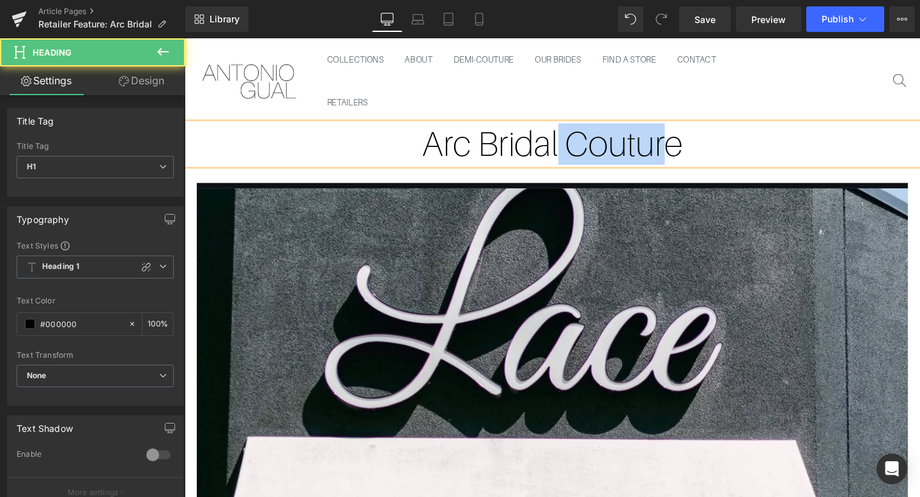 This screenshot has height=497, width=920. Describe the element at coordinates (387, 19) in the screenshot. I see `a: Desktop` at that location.